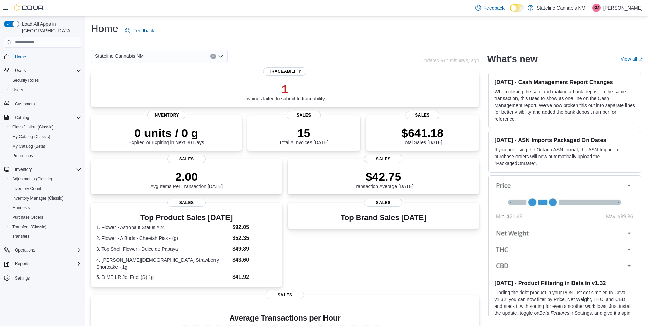 Image resolution: width=648 pixels, height=326 pixels. I want to click on a: Manifests, so click(21, 208).